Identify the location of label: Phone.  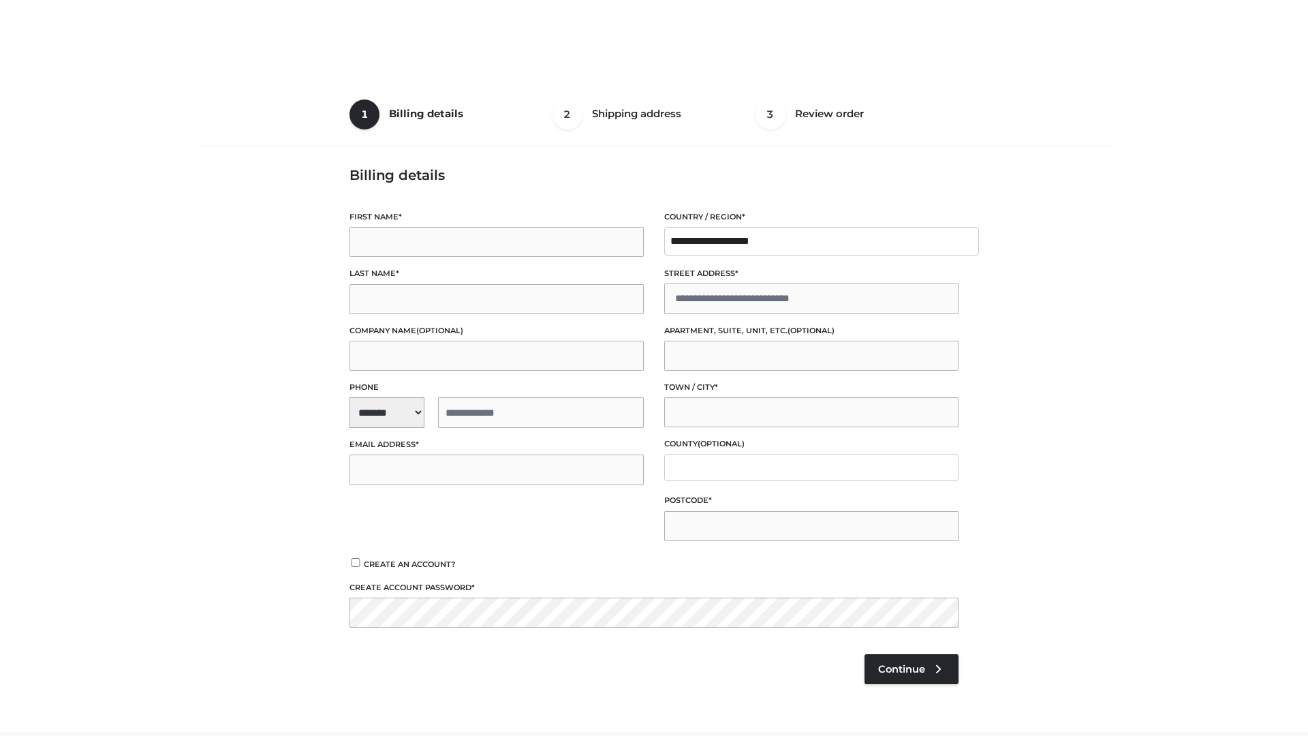
(497, 387).